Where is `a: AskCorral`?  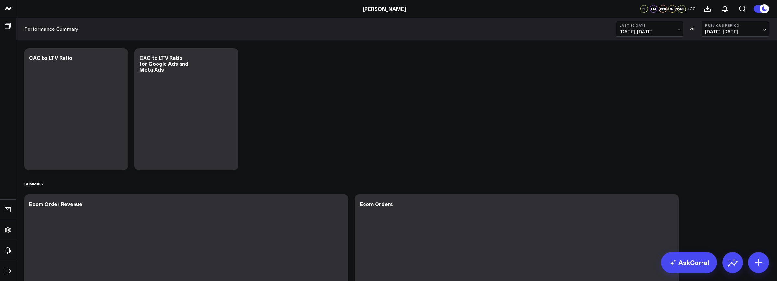 a: AskCorral is located at coordinates (689, 263).